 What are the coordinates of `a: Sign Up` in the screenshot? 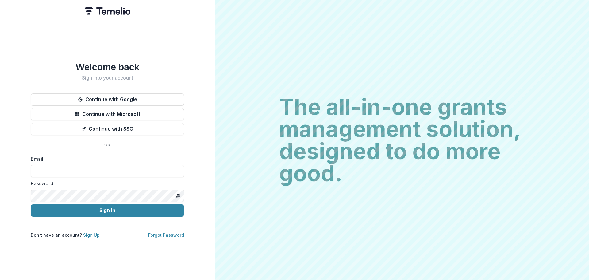 It's located at (91, 234).